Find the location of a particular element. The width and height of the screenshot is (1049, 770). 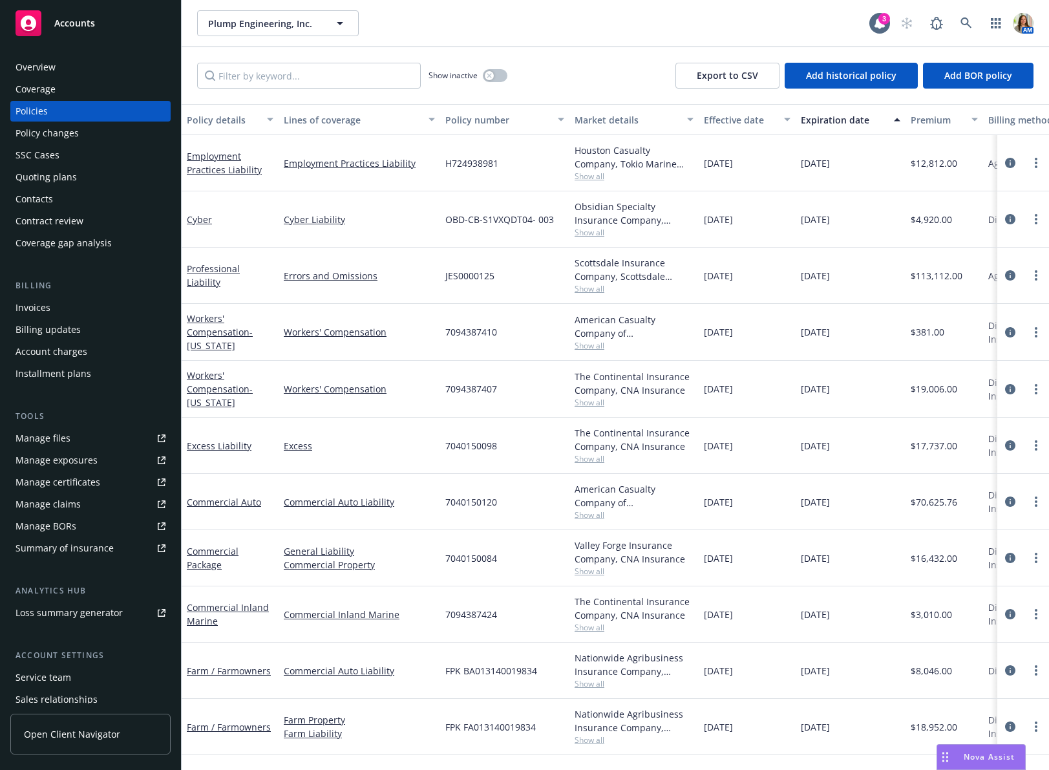

div: Loss summary generator is located at coordinates (69, 613).